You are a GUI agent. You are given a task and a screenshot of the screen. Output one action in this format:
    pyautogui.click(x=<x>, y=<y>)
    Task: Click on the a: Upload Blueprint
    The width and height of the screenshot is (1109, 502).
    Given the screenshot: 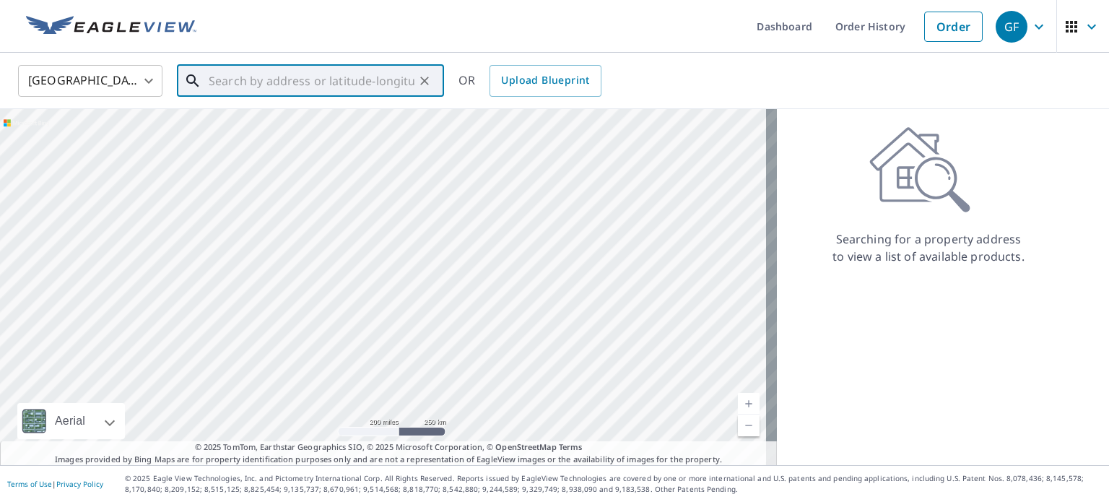 What is the action you would take?
    pyautogui.click(x=545, y=81)
    